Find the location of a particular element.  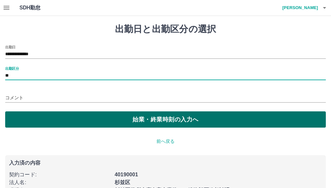

b: 杉並区 is located at coordinates (122, 182).